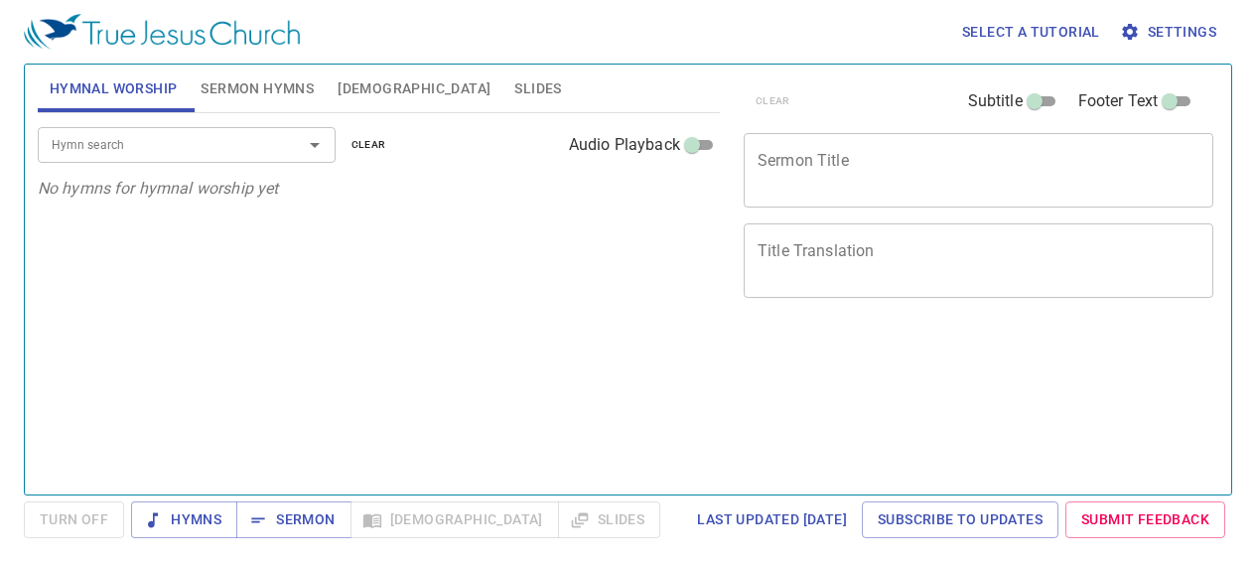  Describe the element at coordinates (368, 145) in the screenshot. I see `button: clear` at that location.